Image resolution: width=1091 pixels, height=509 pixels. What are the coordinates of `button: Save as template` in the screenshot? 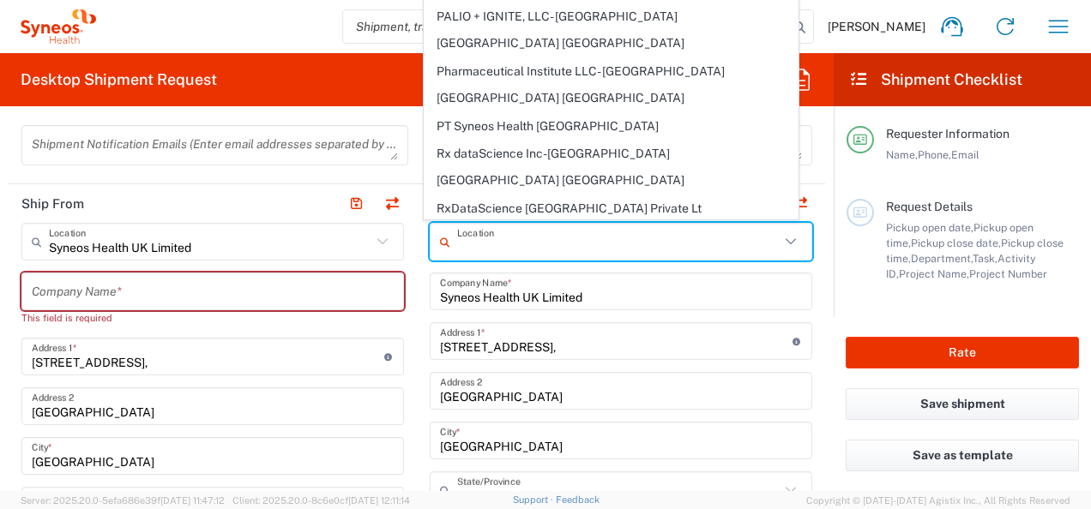 It's located at (962, 455).